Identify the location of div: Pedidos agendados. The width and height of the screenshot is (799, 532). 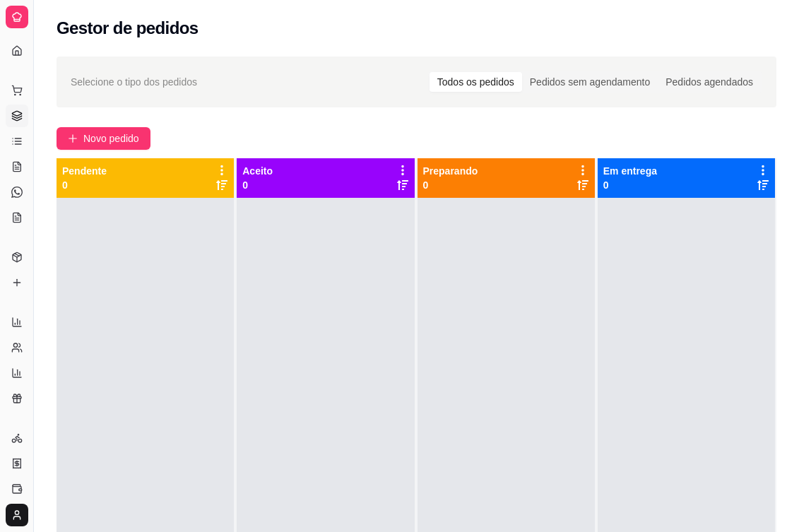
(710, 82).